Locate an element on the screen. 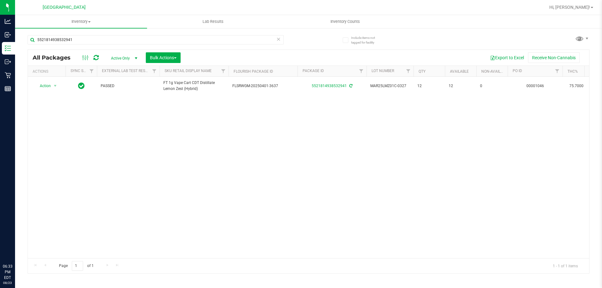 This screenshot has height=288, width=602. span: 75.7000 is located at coordinates (576, 86).